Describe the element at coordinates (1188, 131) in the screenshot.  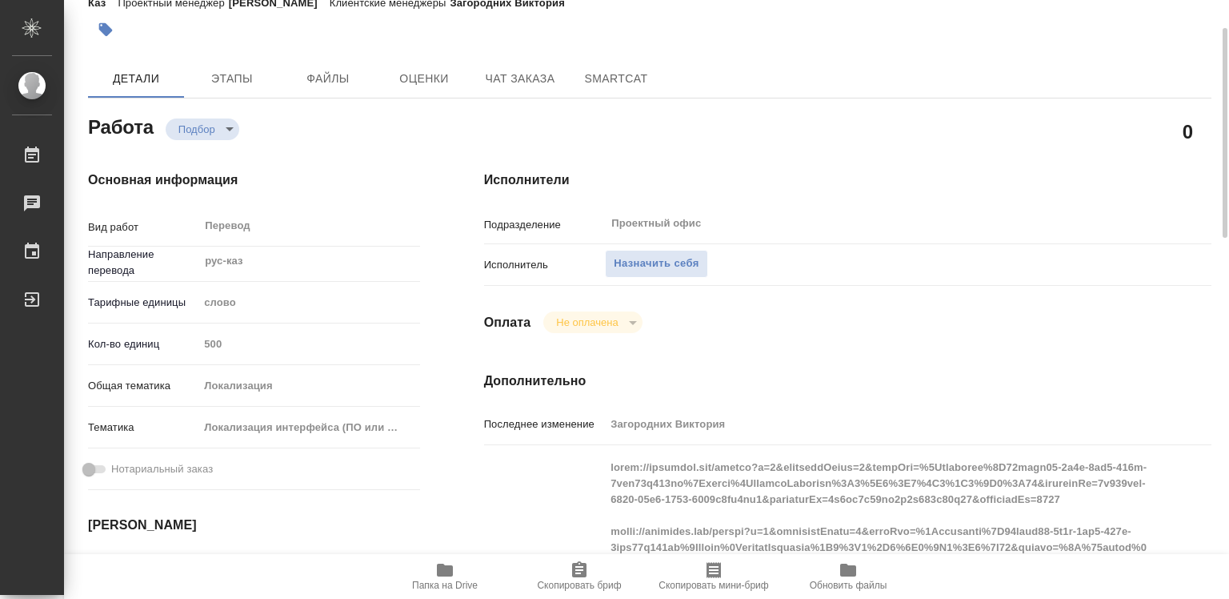
I see `h2: 0` at that location.